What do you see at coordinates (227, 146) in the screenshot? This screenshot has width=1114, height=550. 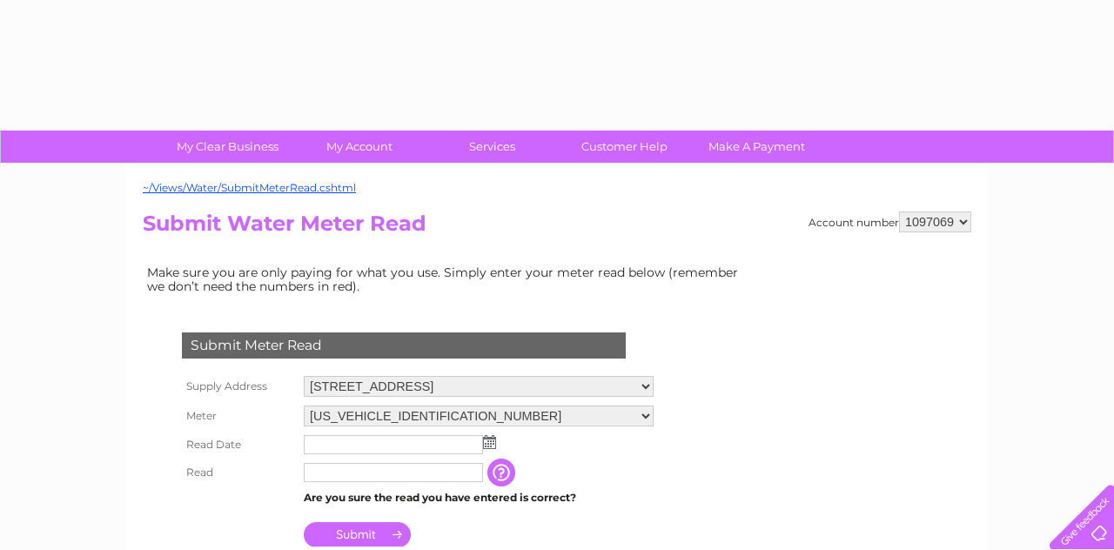 I see `a: My Clear Business` at bounding box center [227, 146].